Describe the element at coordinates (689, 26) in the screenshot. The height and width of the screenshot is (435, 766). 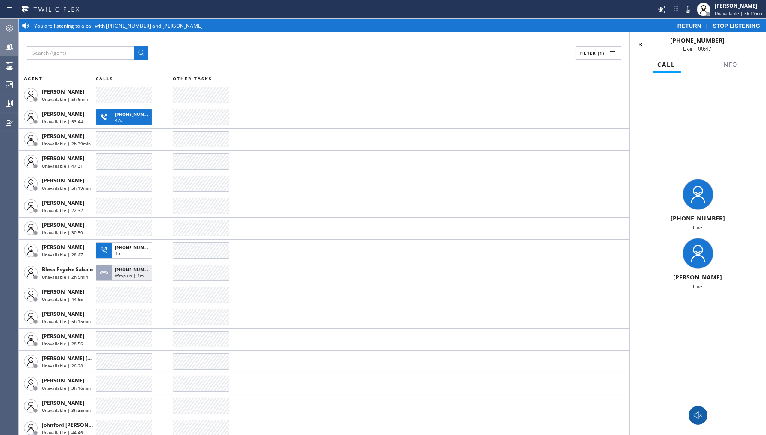
I see `button: RETURN` at that location.